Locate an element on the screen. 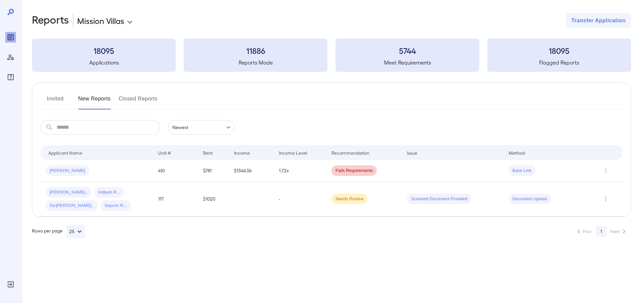 The width and height of the screenshot is (639, 303). div: FAQ is located at coordinates (11, 77).